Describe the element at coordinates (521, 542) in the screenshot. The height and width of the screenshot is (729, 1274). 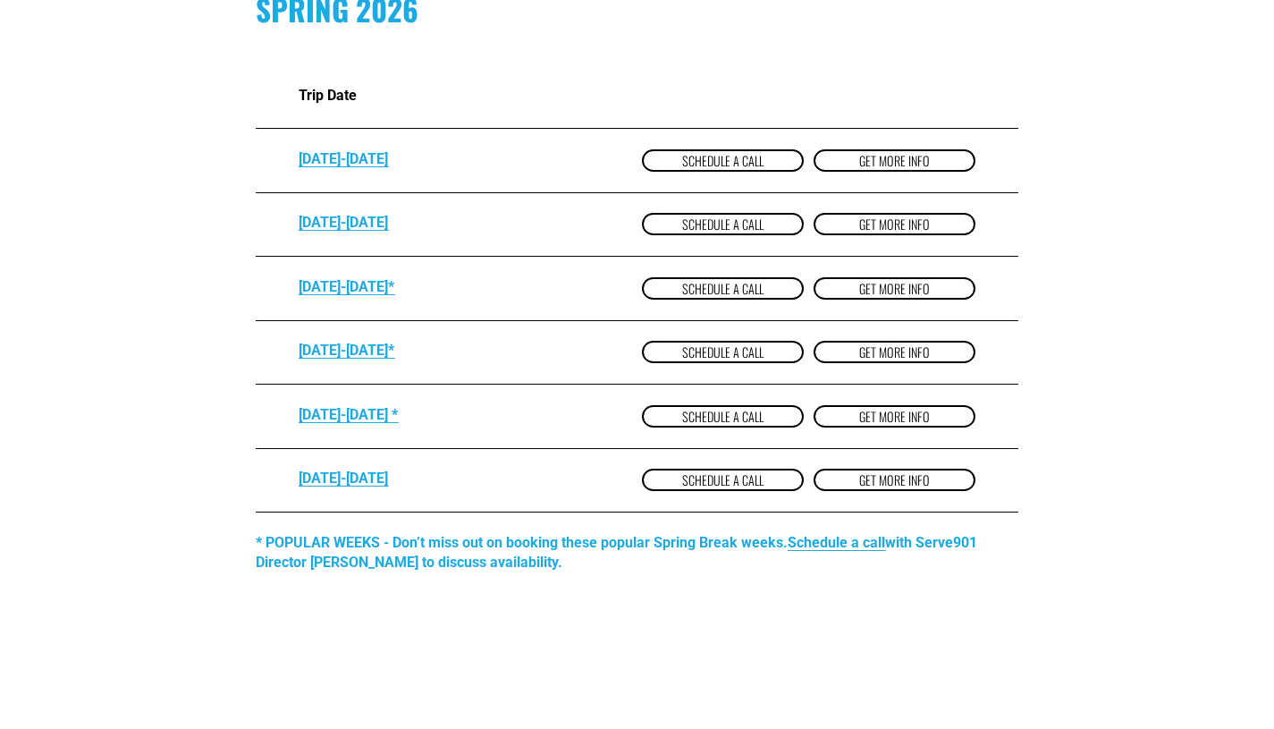
I see `strong: * POPULAR WEEKS - Don’t miss out on booking these popular Spring Break weeks.` at that location.